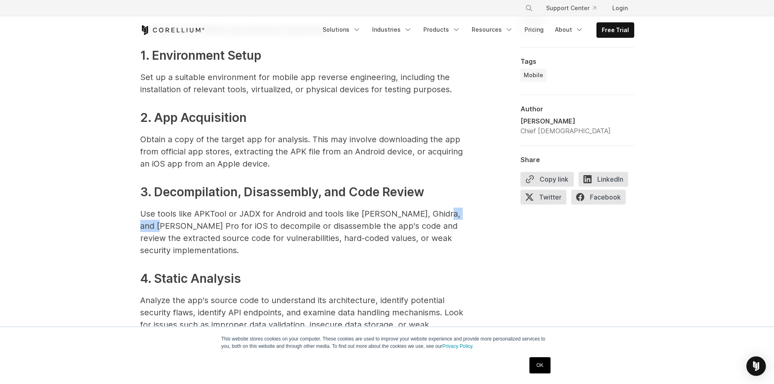 Image resolution: width=774 pixels, height=384 pixels. Describe the element at coordinates (620, 8) in the screenshot. I see `a: Login` at that location.